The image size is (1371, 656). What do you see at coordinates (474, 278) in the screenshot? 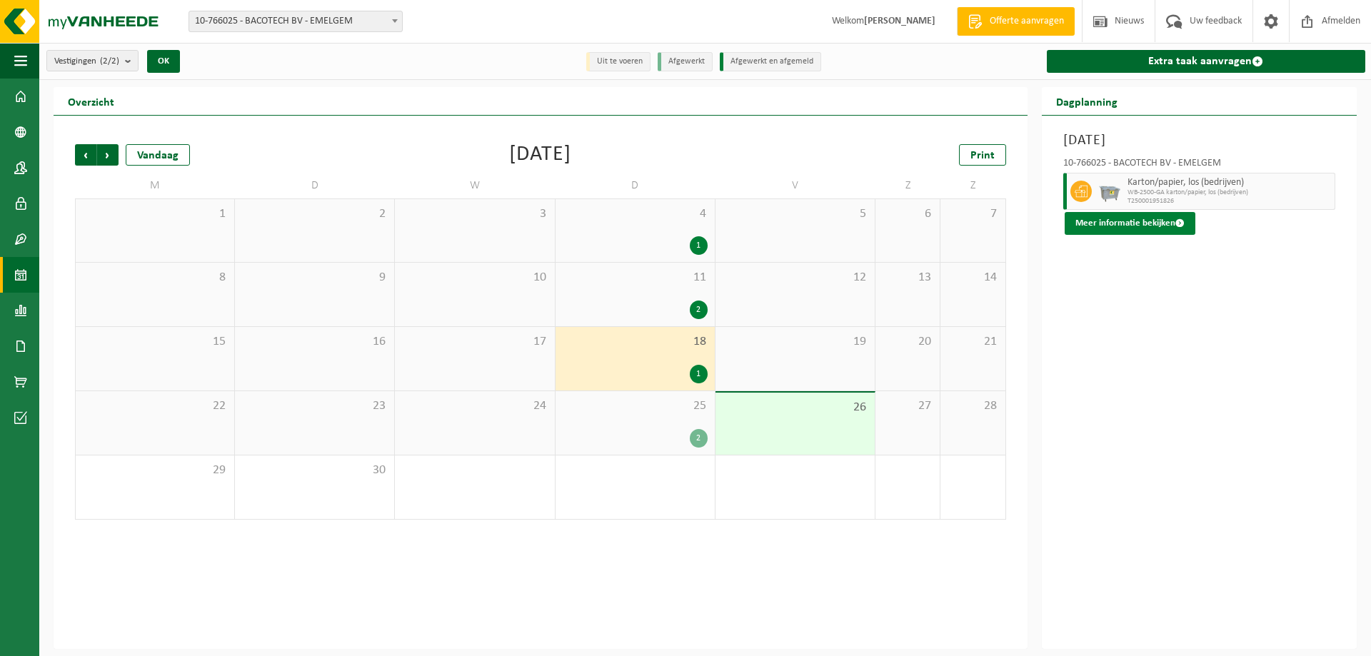
I see `span: 10` at bounding box center [474, 278].